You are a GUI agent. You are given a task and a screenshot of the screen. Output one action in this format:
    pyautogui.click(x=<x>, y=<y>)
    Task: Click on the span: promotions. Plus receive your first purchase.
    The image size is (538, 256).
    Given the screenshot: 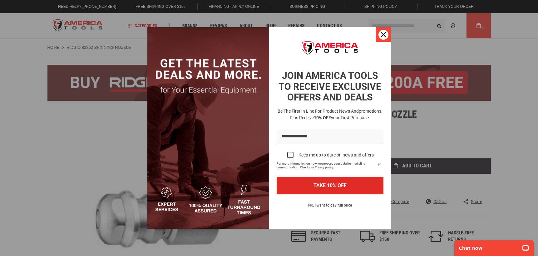 What is the action you would take?
    pyautogui.click(x=336, y=114)
    